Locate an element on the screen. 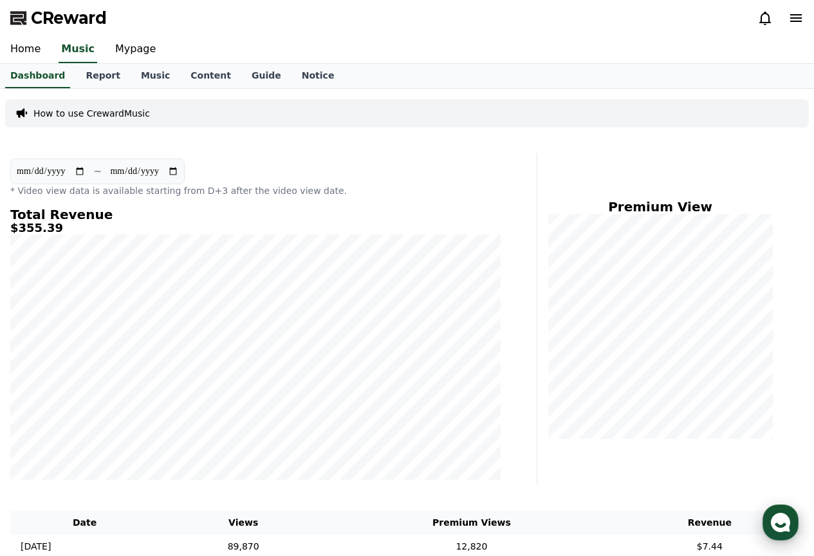 This screenshot has width=814, height=556. a: Mypage is located at coordinates (135, 50).